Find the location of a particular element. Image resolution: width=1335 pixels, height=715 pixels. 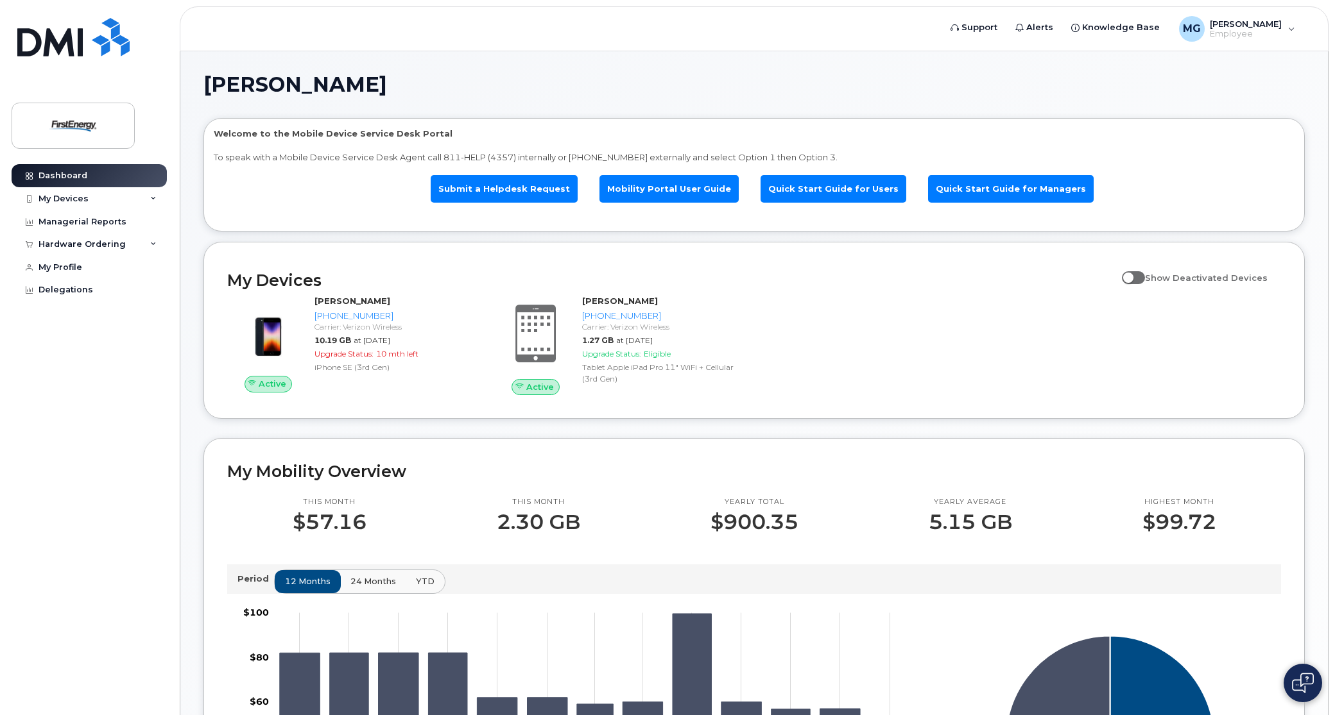

p: 5.15 GB is located at coordinates (970, 522).